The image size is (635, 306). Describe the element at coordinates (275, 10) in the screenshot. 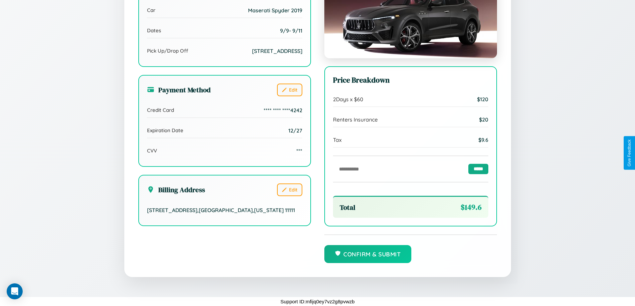

I see `span: Maserati Spyder 2019` at that location.